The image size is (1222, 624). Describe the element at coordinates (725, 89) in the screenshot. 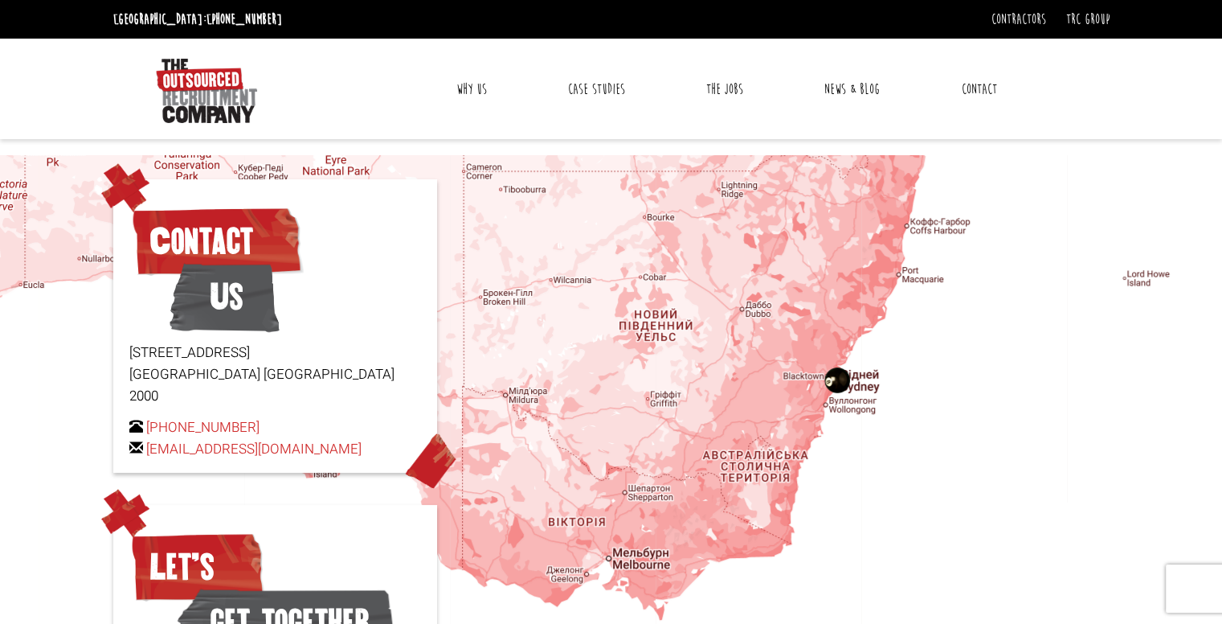

I see `a: The Jobs` at that location.